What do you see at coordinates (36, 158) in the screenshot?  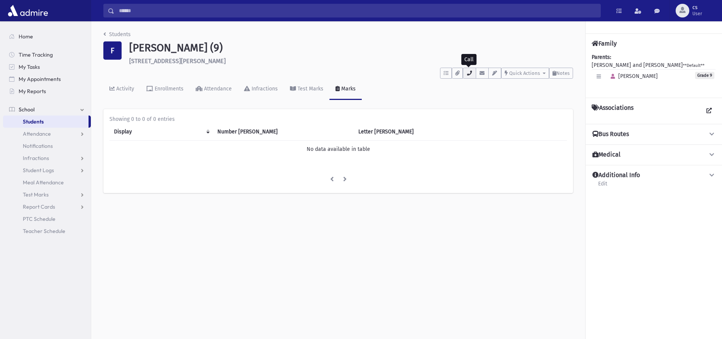 I see `span: Infractions` at bounding box center [36, 158].